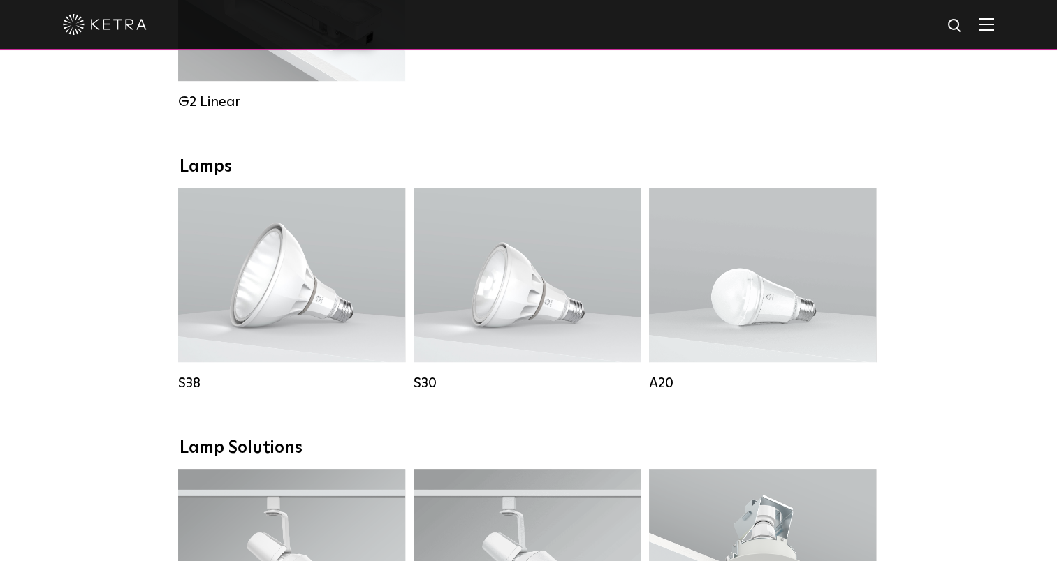 The height and width of the screenshot is (561, 1057). What do you see at coordinates (527, 383) in the screenshot?
I see `div: S30` at bounding box center [527, 383].